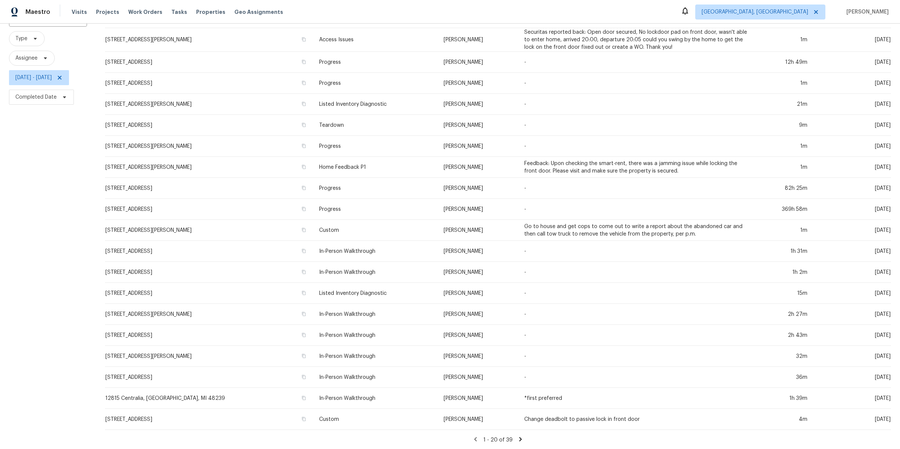 The width and height of the screenshot is (900, 449). I want to click on td: Go to house and get cops to come out to write a report about the abandoned car and then call tow ..., so click(636, 230).